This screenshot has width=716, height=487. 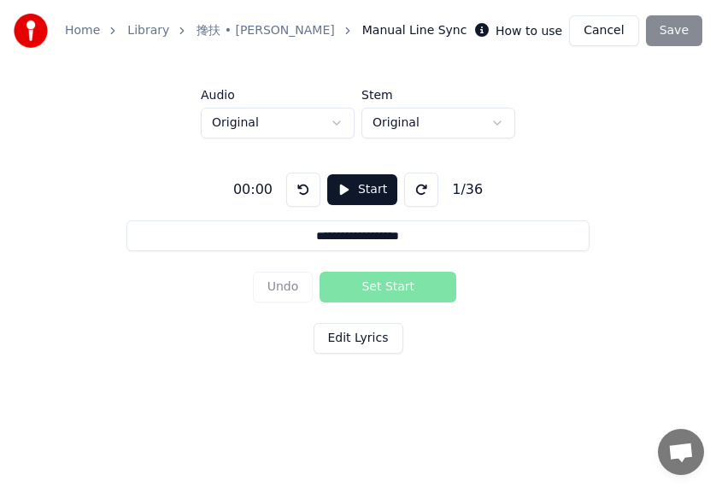 What do you see at coordinates (148, 31) in the screenshot?
I see `a: Library` at bounding box center [148, 31].